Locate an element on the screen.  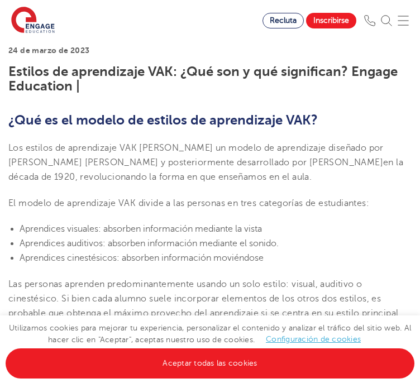
font: ¿Qué es el modelo de estilos de aprendizaje VAK? is located at coordinates (163, 120).